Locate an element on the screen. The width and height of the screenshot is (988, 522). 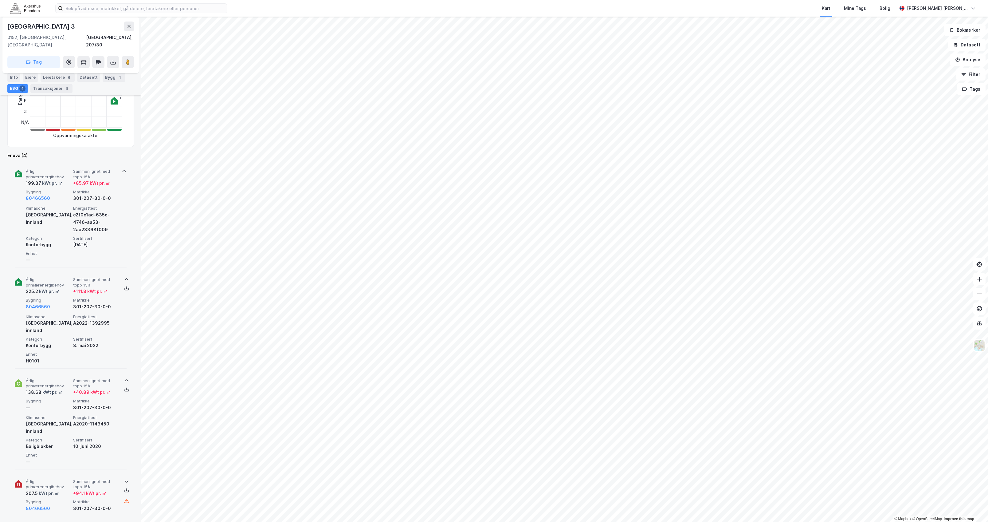
img: akershus-eiendom-logo.9091f326c980b4bce74ccdd9f866810c.svg is located at coordinates (25, 8).